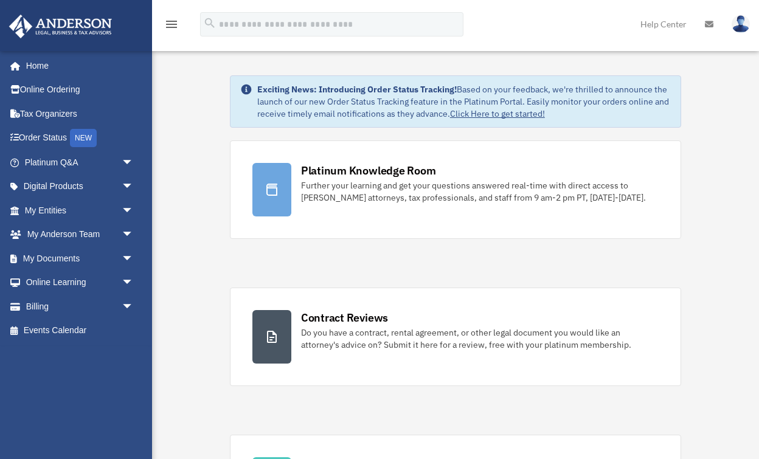 This screenshot has width=759, height=459. What do you see at coordinates (172, 24) in the screenshot?
I see `i: menu` at bounding box center [172, 24].